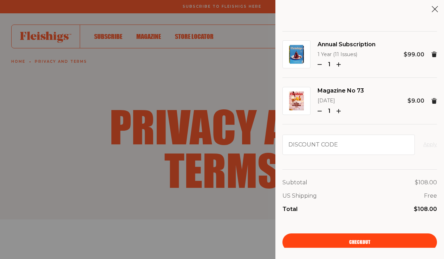 Image resolution: width=444 pixels, height=259 pixels. What do you see at coordinates (430, 196) in the screenshot?
I see `p: Free` at bounding box center [430, 196].